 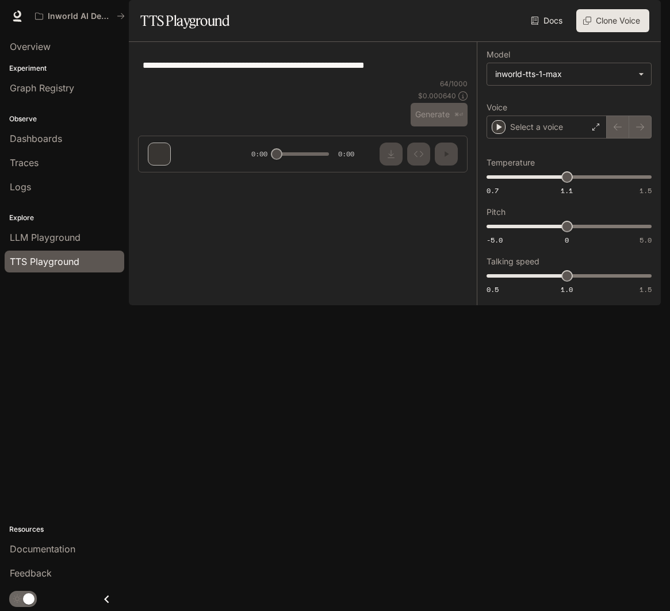 What do you see at coordinates (511, 163) in the screenshot?
I see `p: Temperature` at bounding box center [511, 163].